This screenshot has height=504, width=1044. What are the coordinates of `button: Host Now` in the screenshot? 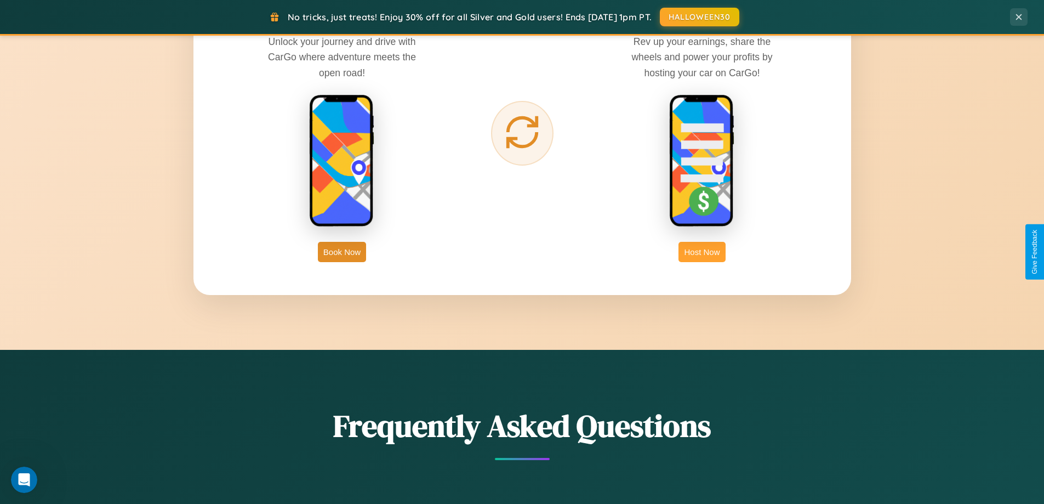 It's located at (702, 252).